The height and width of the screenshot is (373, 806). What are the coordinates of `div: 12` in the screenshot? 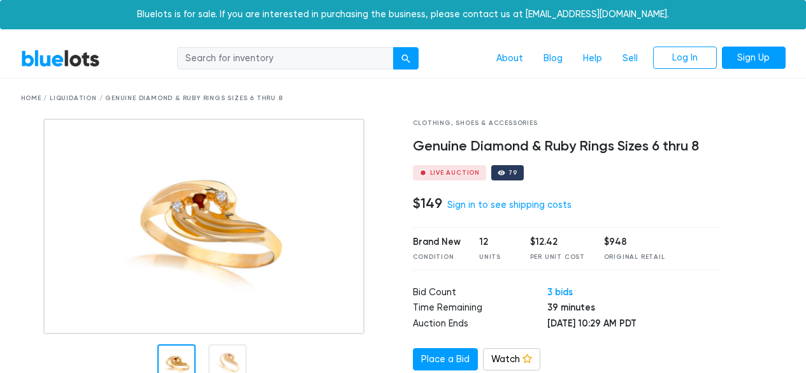 It's located at (495, 242).